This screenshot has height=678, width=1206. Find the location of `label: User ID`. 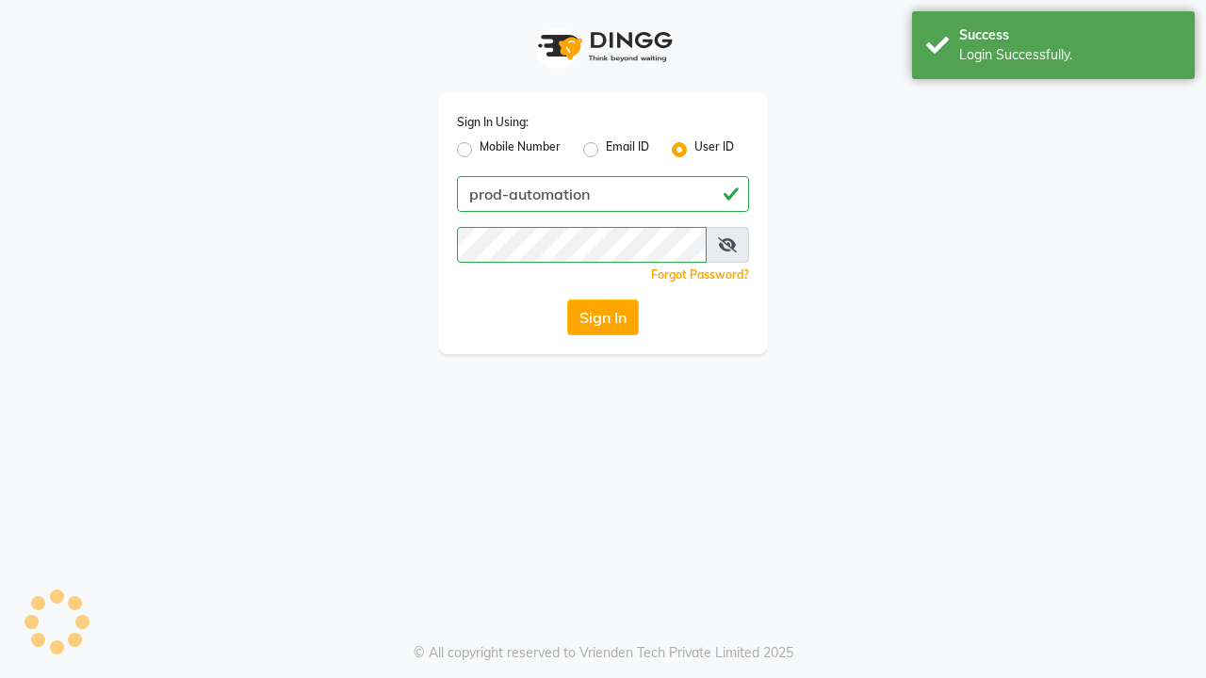

label: User ID is located at coordinates (714, 150).